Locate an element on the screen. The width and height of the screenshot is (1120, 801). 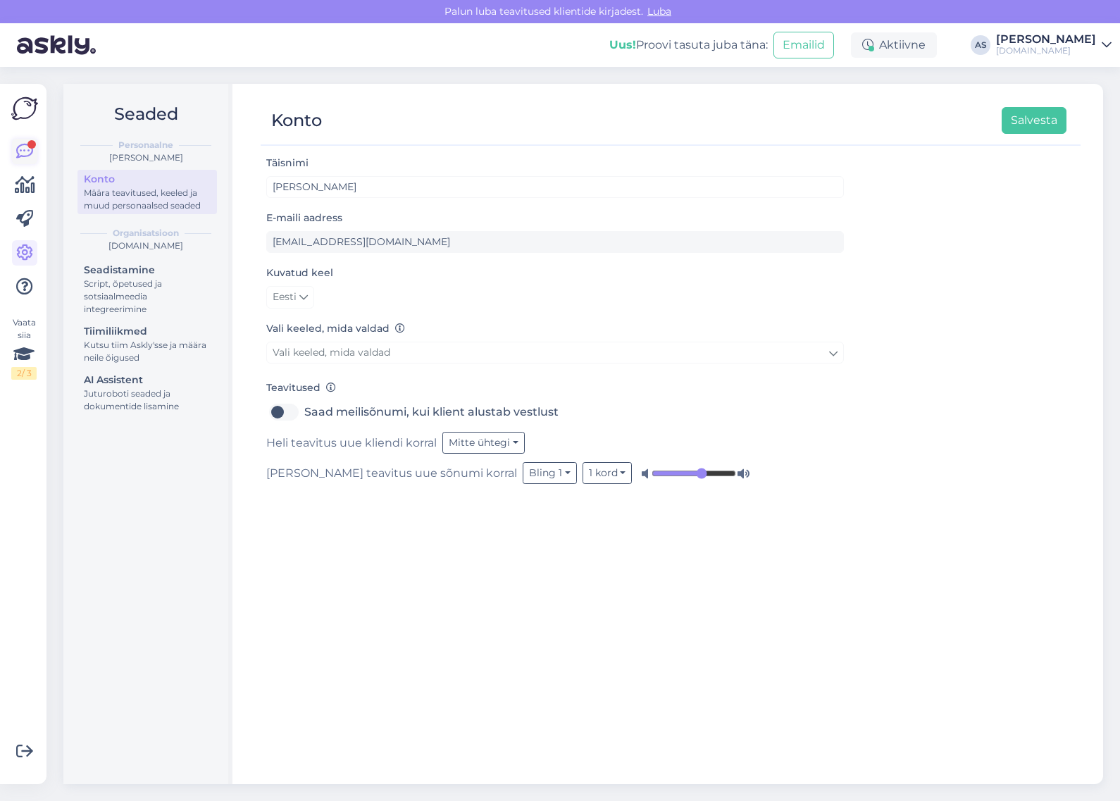
a: Vali keeled, mida valdad is located at coordinates (555, 352).